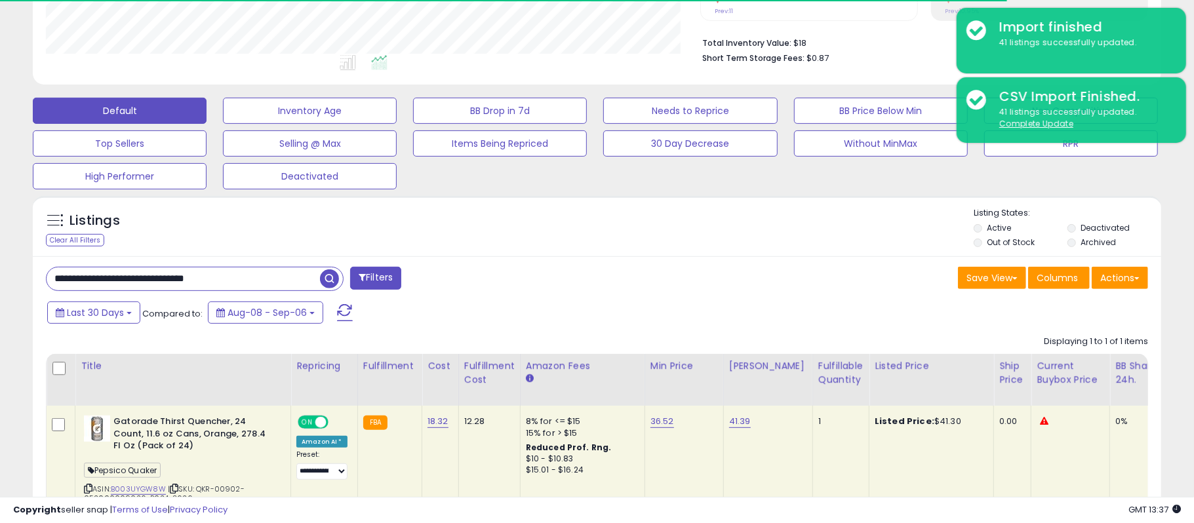 Image resolution: width=1194 pixels, height=523 pixels. Describe the element at coordinates (747, 43) in the screenshot. I see `b: Total Inventory Value:` at that location.